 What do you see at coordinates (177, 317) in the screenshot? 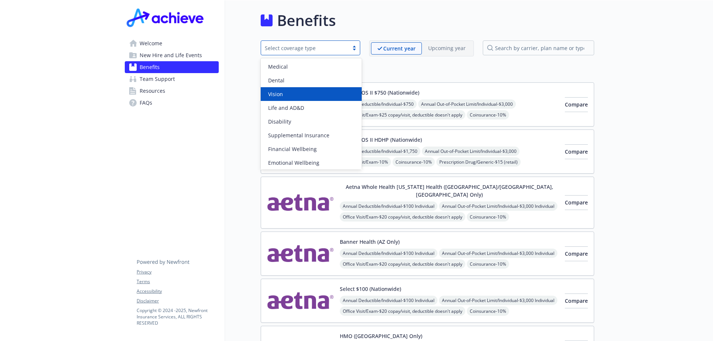
I see `p: Copyright © 2024 - 2025 , Newfront Insurance Services, ALL RIGHTS RESERVED` at bounding box center [177, 317].